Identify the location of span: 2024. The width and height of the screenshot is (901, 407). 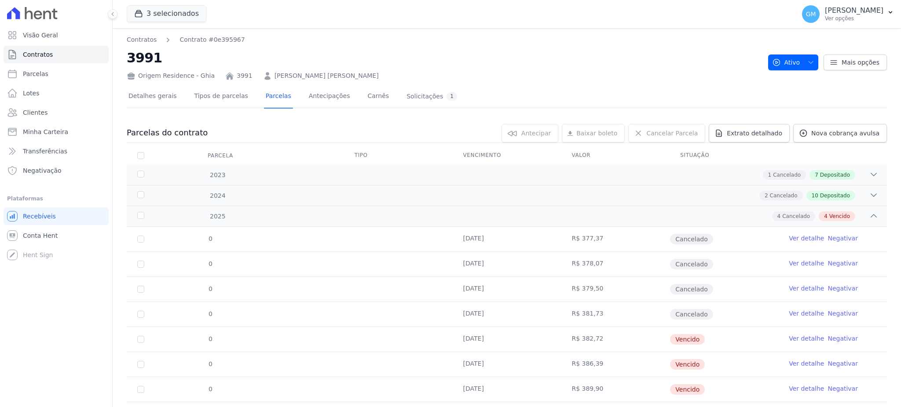
(217, 196).